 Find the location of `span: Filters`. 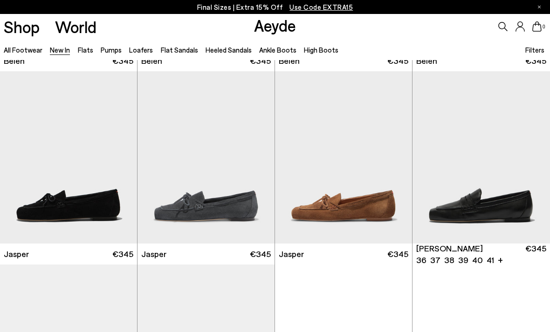

span: Filters is located at coordinates (535, 50).